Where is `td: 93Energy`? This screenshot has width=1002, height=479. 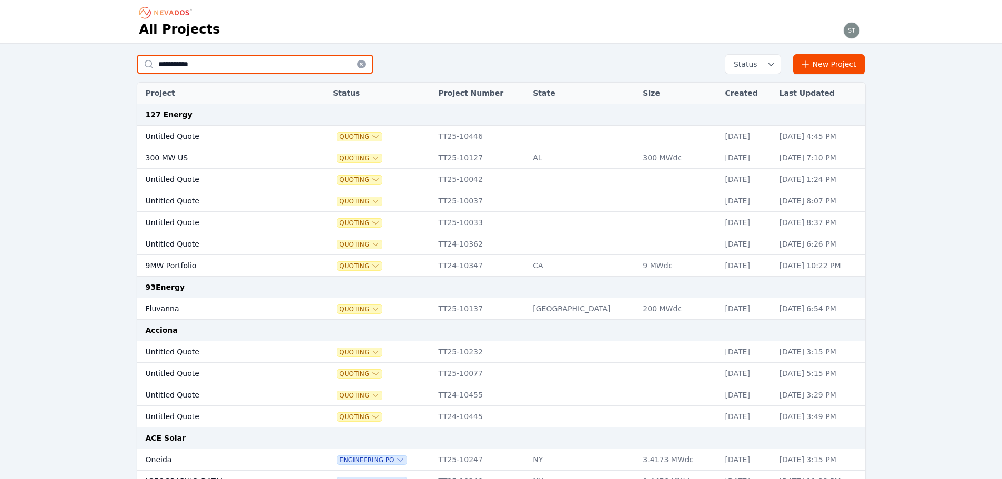
td: 93Energy is located at coordinates (501, 287).